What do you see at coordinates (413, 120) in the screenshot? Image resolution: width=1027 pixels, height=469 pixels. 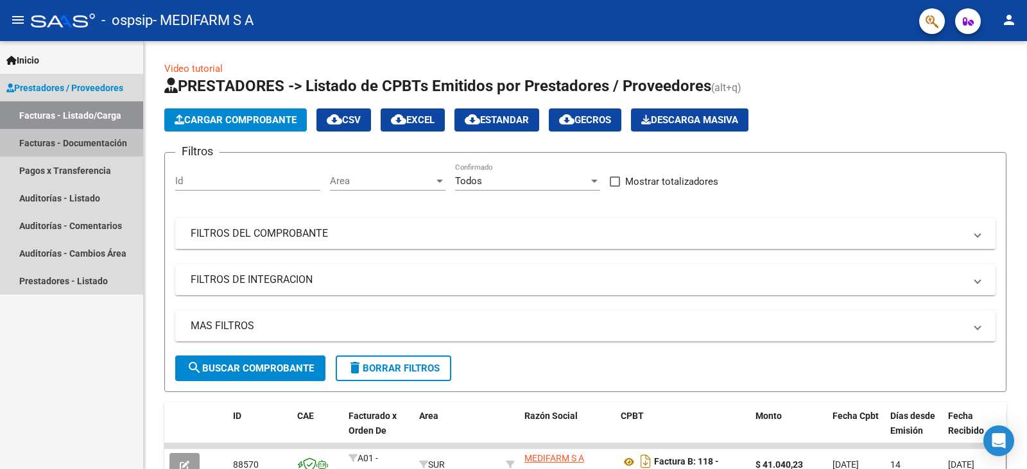 I see `span: EXCEL` at bounding box center [413, 120].